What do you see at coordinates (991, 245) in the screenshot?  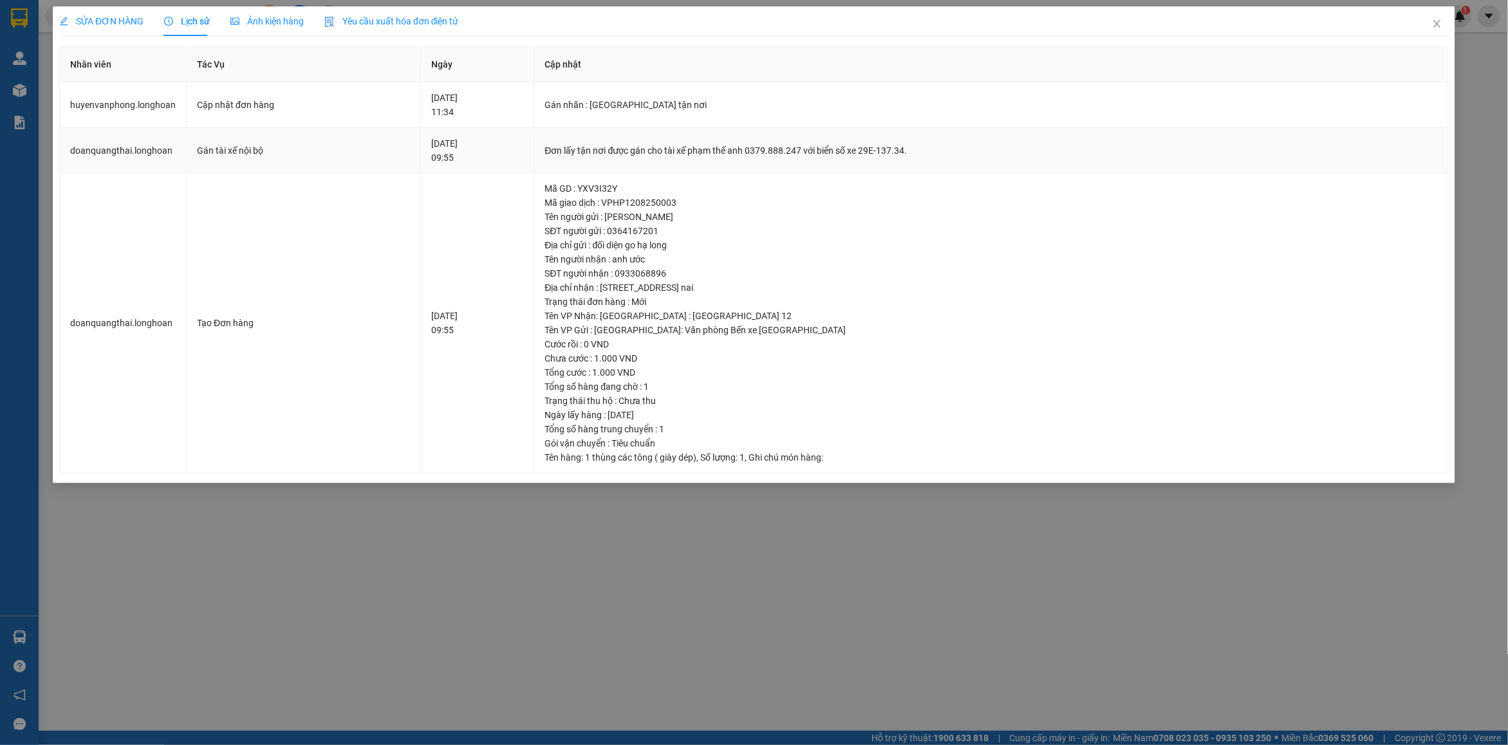 I see `div: Địa chỉ gửi : đối diện go hạ long` at bounding box center [991, 245].